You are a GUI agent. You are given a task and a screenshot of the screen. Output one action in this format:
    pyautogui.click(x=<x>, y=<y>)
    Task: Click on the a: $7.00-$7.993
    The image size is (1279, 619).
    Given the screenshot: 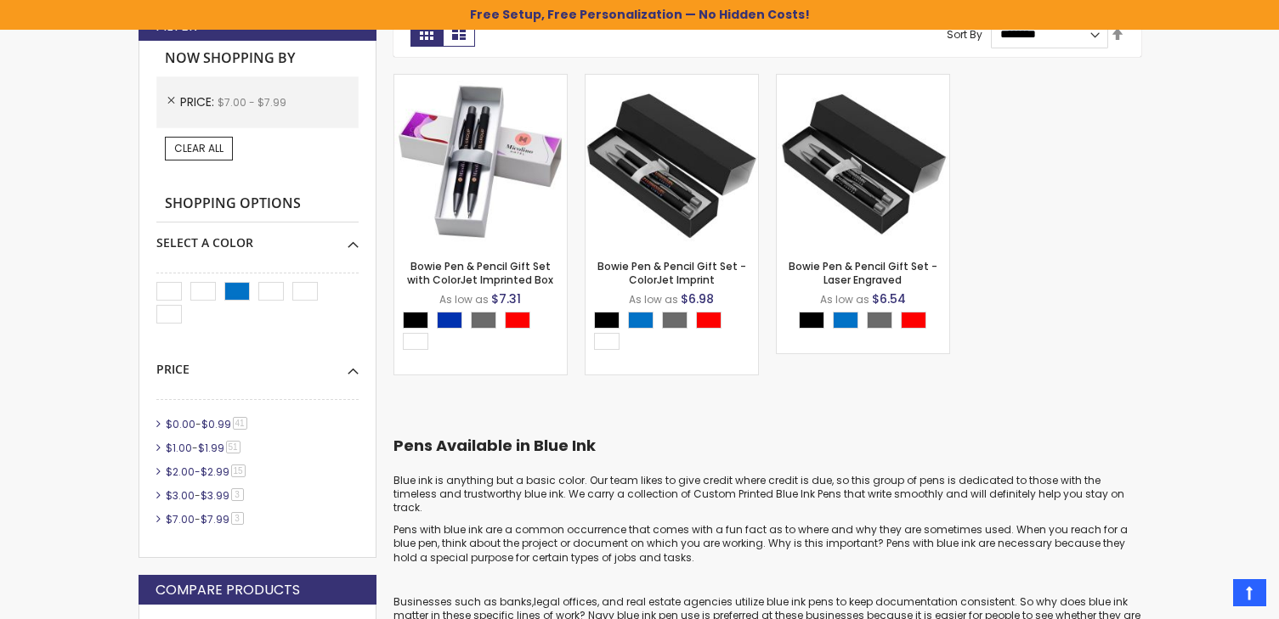 What is the action you would take?
    pyautogui.click(x=206, y=519)
    